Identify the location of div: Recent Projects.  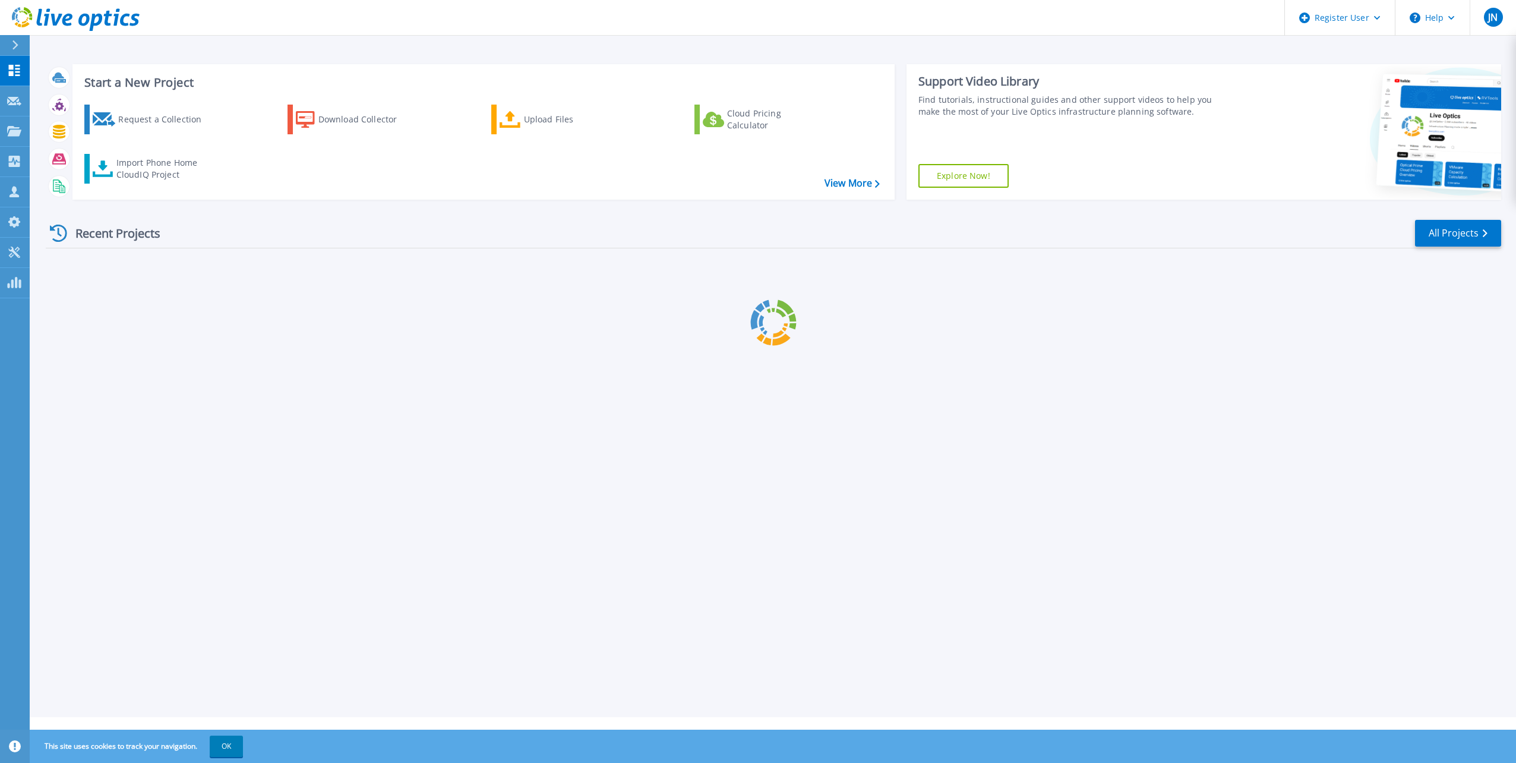
(111, 233).